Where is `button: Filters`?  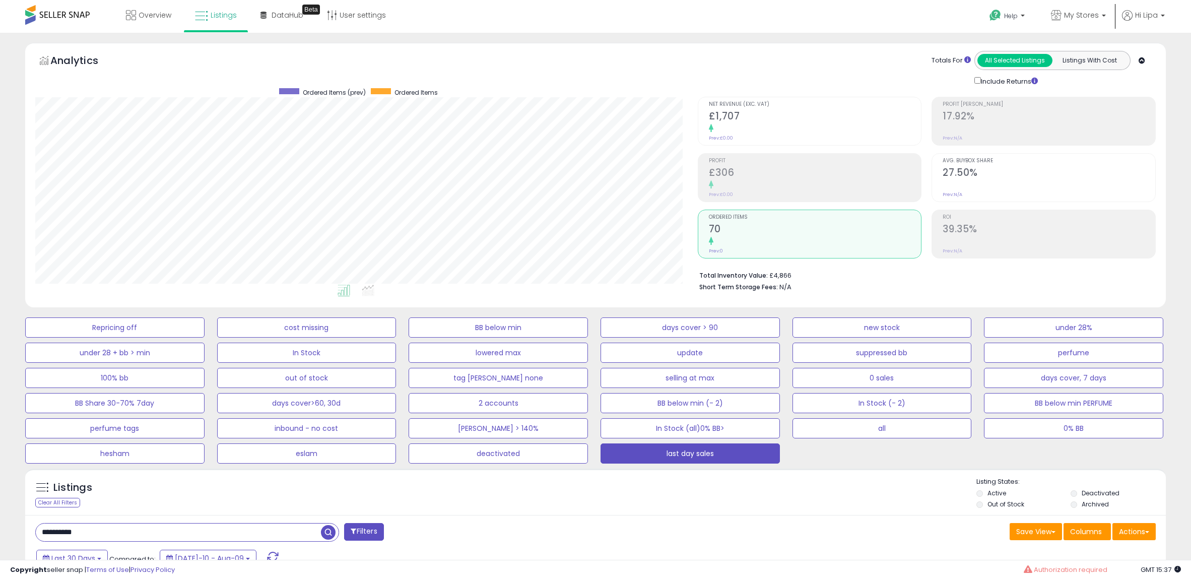 button: Filters is located at coordinates (364, 532).